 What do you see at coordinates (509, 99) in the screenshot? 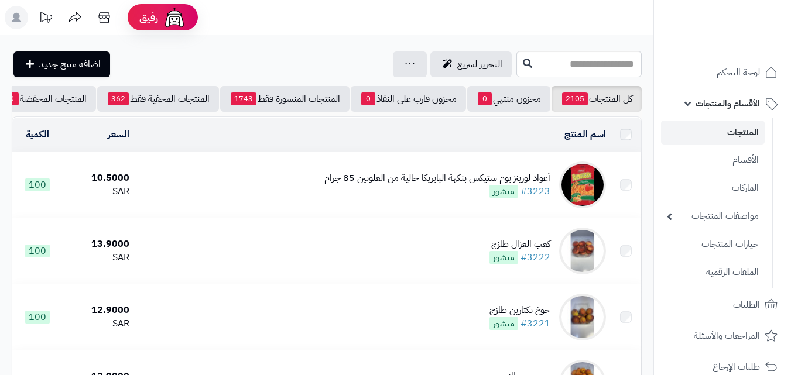
I see `a: مخزون منتهي0` at bounding box center [509, 99].